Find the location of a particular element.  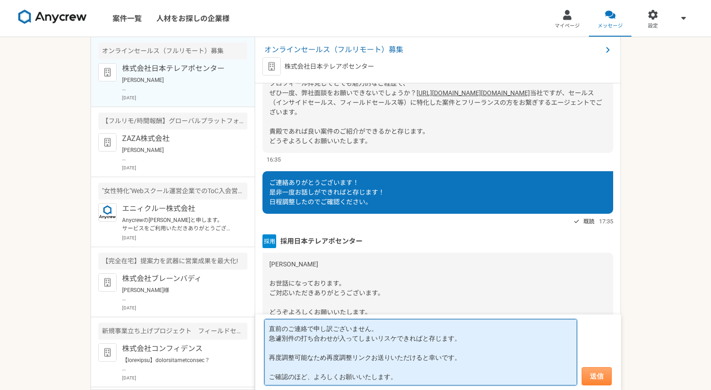

p: 【lore×ipsu】dolorsitametconsec？ adipiscingelitseddoeius。 tempor、incididuntutlaboreetdo、magnaaliqua... is located at coordinates (178, 364).